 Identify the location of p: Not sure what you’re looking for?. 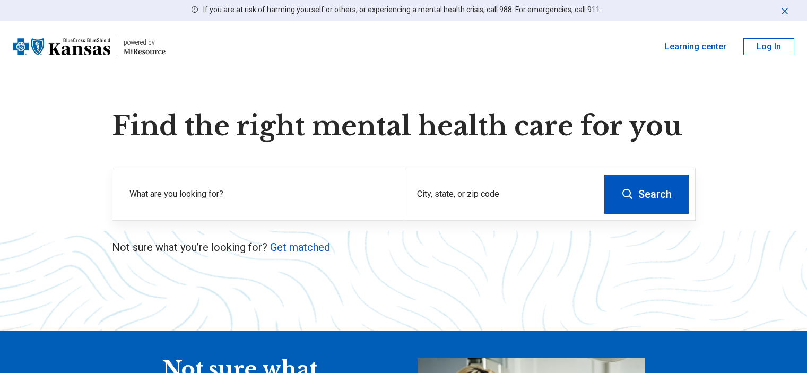
(404, 247).